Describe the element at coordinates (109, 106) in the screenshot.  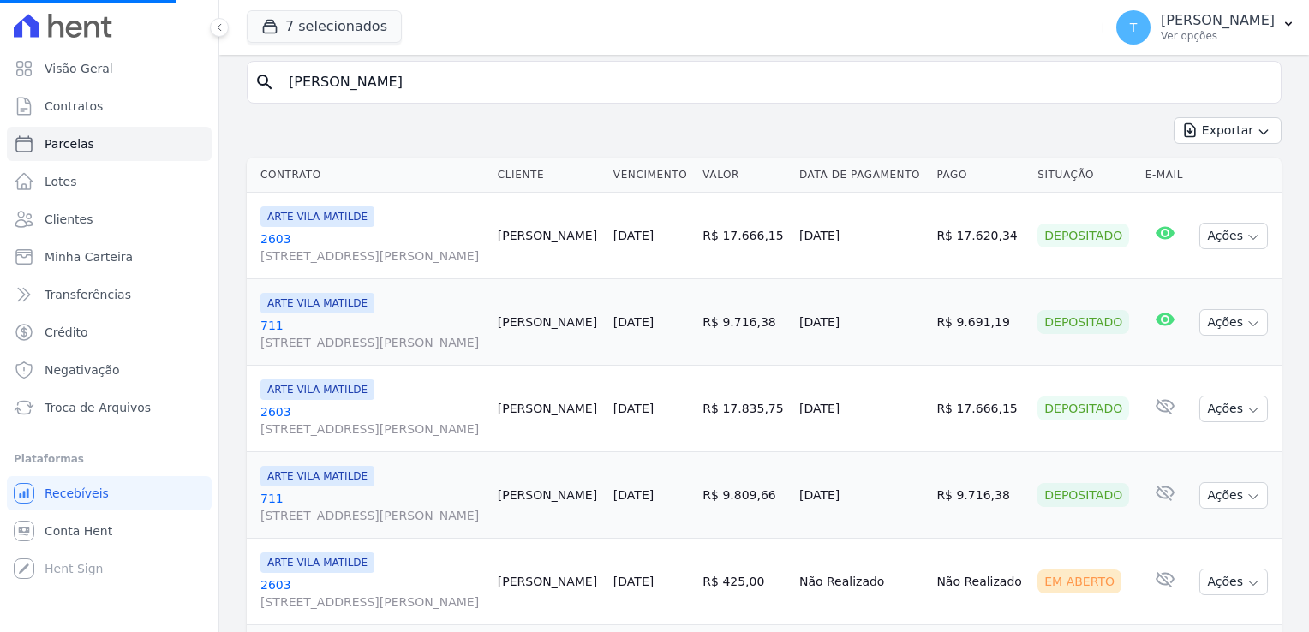
I see `a: Contratos` at that location.